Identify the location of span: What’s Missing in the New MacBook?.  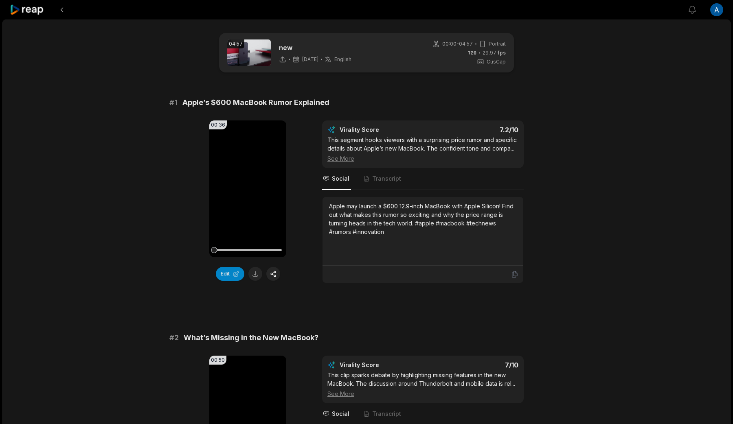
(251, 338).